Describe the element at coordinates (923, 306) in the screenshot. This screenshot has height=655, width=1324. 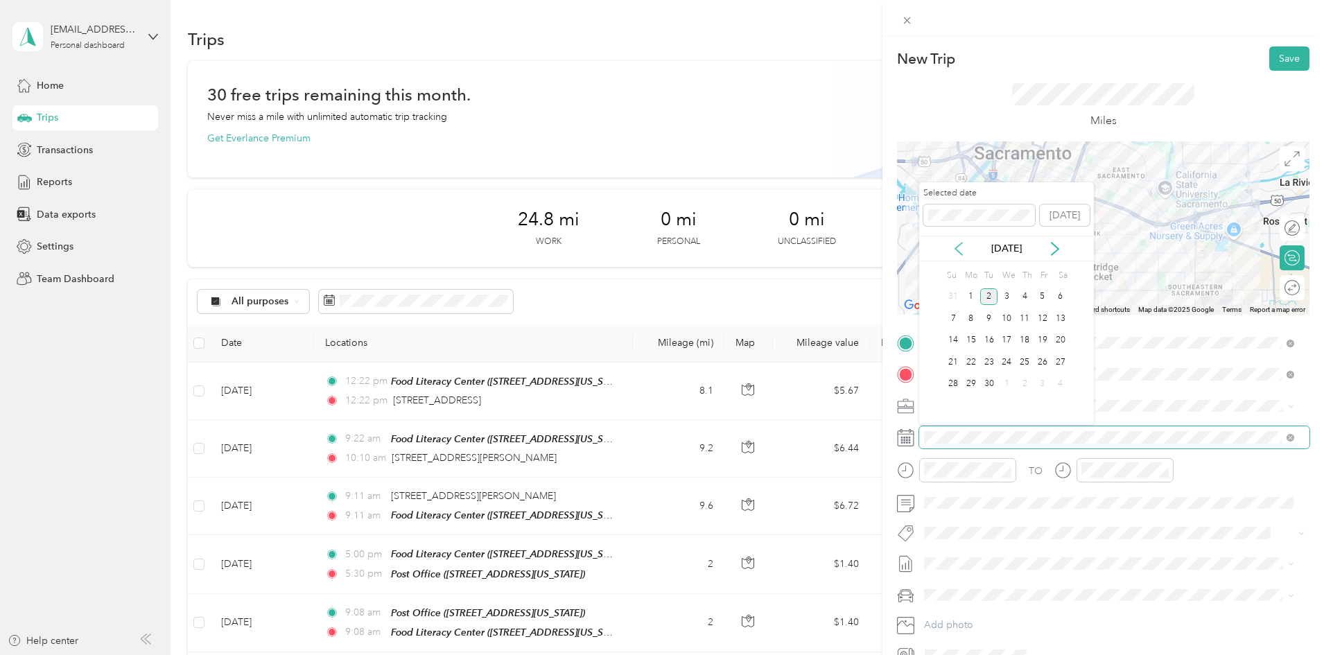
I see `img: Google` at that location.